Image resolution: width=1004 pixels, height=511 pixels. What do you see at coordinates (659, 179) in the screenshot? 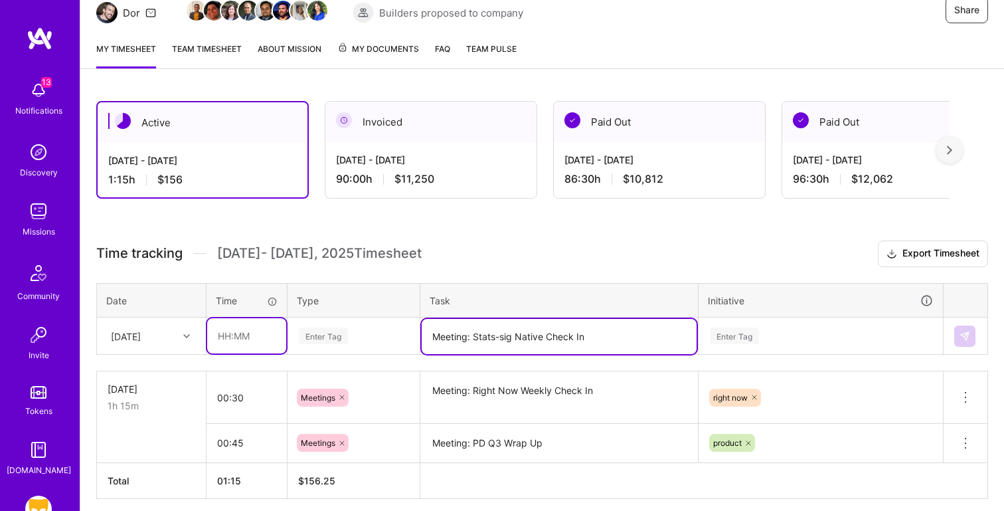
I see `div: 86:30 h` at bounding box center [659, 179].